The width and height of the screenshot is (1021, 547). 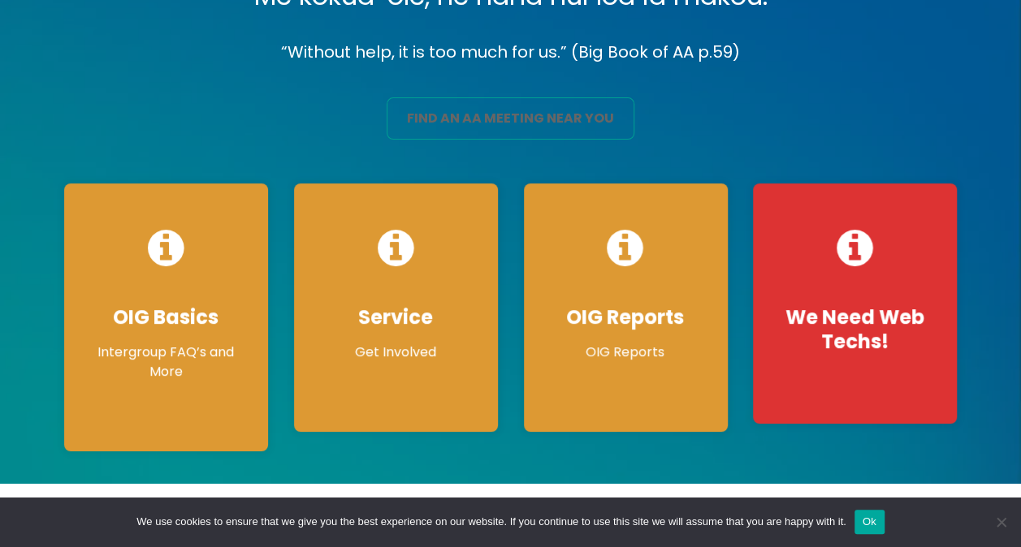 What do you see at coordinates (395, 352) in the screenshot?
I see `p: Get Involved` at bounding box center [395, 352].